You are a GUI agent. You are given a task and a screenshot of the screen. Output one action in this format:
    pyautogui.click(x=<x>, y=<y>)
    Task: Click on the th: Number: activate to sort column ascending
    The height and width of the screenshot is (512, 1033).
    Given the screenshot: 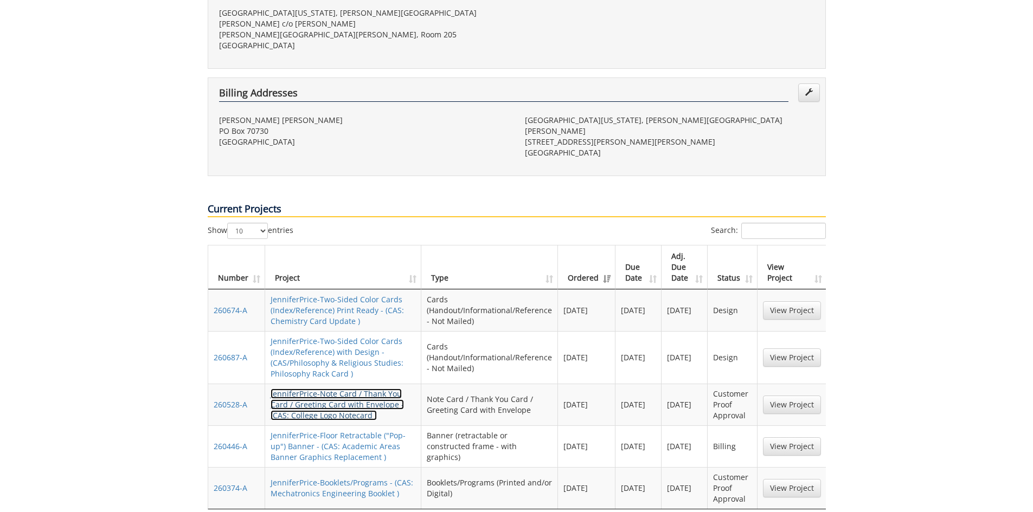 What is the action you would take?
    pyautogui.click(x=236, y=267)
    